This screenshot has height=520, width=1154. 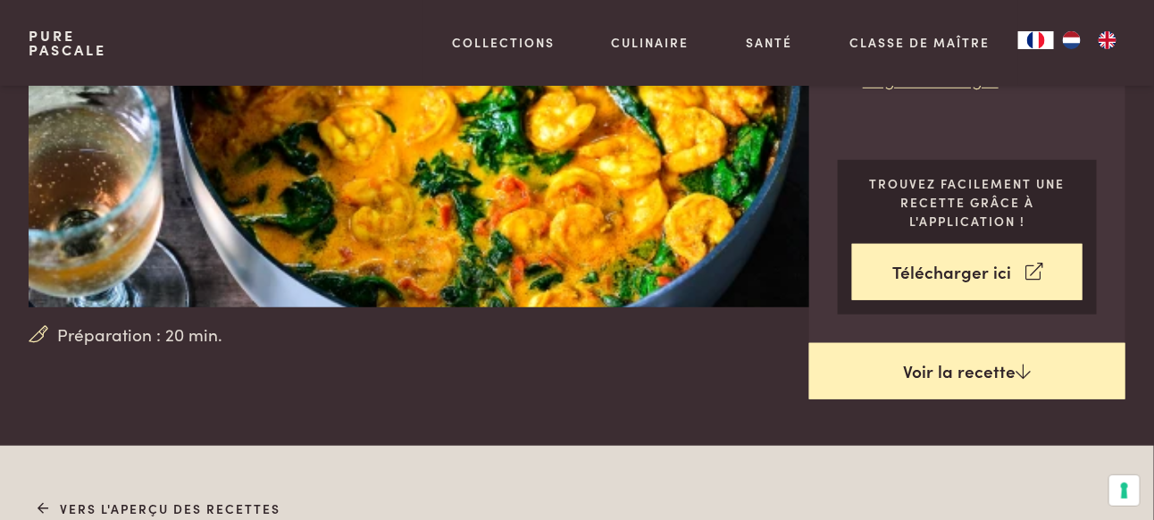 What do you see at coordinates (1036, 40) in the screenshot?
I see `a: FR` at bounding box center [1036, 40].